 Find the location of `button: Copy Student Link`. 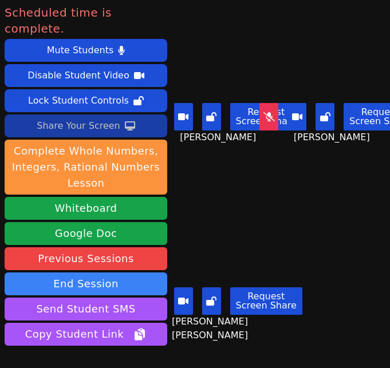

button: Copy Student Link is located at coordinates (86, 335).